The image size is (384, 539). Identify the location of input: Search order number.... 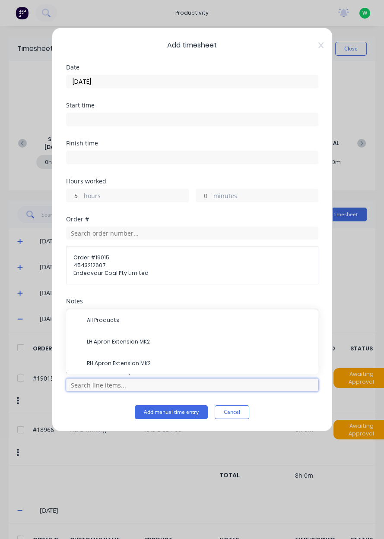
(192, 233).